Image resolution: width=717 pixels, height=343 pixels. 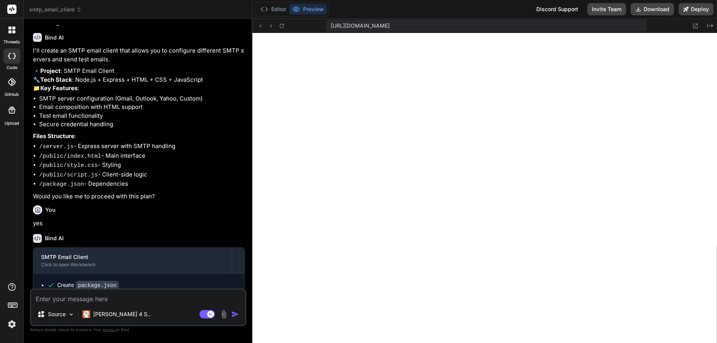 I want to click on p: Source, so click(x=57, y=314).